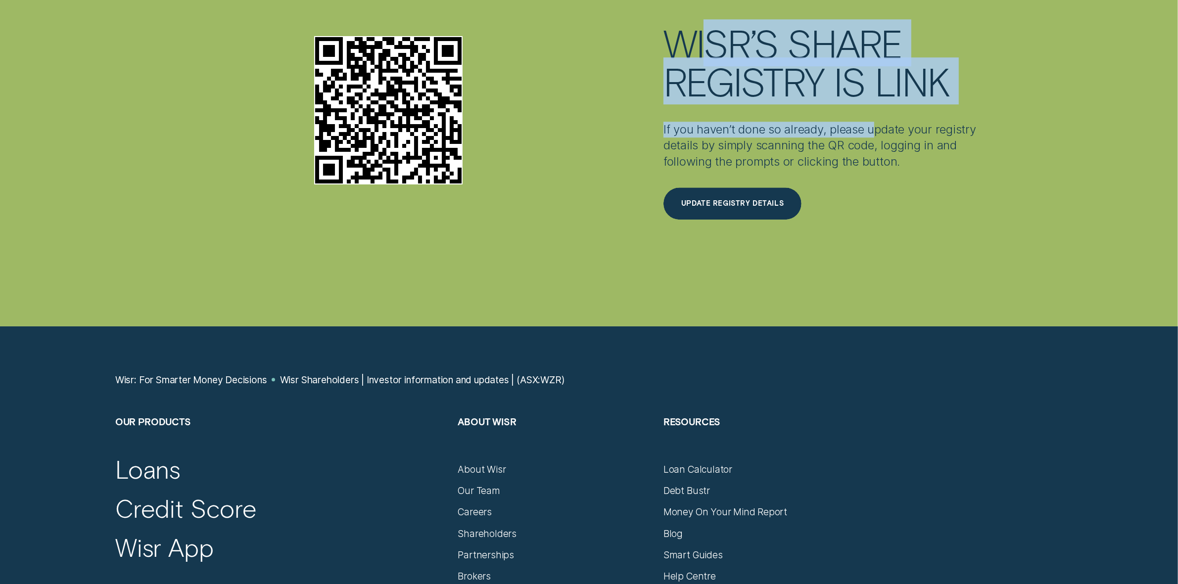  What do you see at coordinates (164, 547) in the screenshot?
I see `div: Wisr App` at bounding box center [164, 547].